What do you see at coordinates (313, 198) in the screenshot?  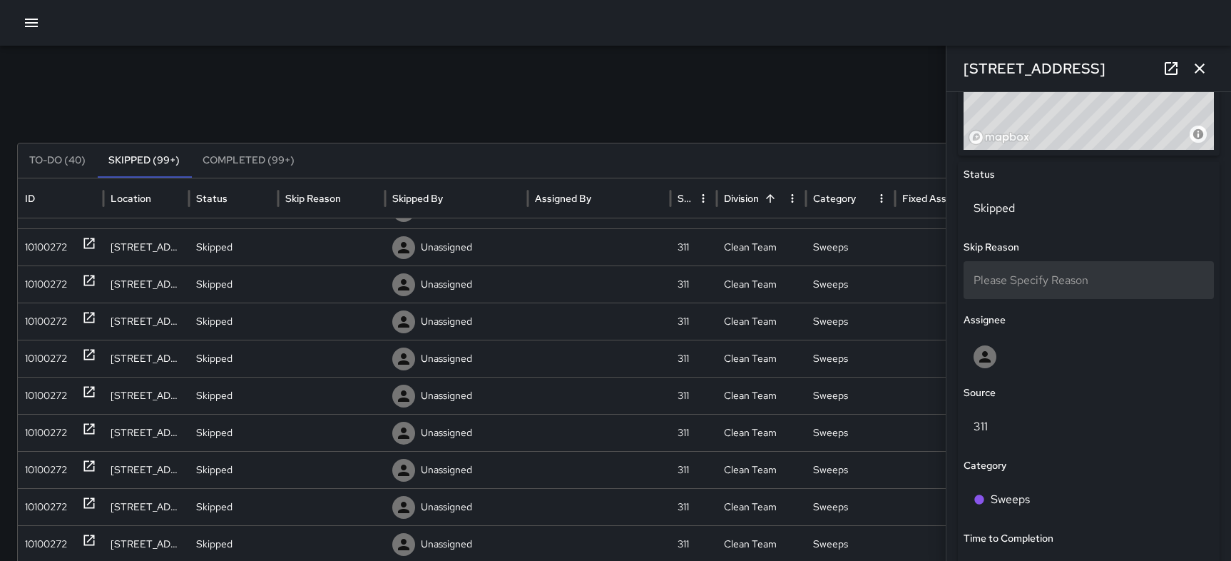 I see `div: Skip Reason` at bounding box center [313, 198].